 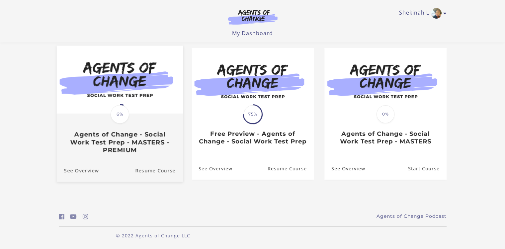 What do you see at coordinates (427, 169) in the screenshot?
I see `a: Agents of Change - Social Work Test Prep - MASTERS: Resume Course` at bounding box center [427, 169].